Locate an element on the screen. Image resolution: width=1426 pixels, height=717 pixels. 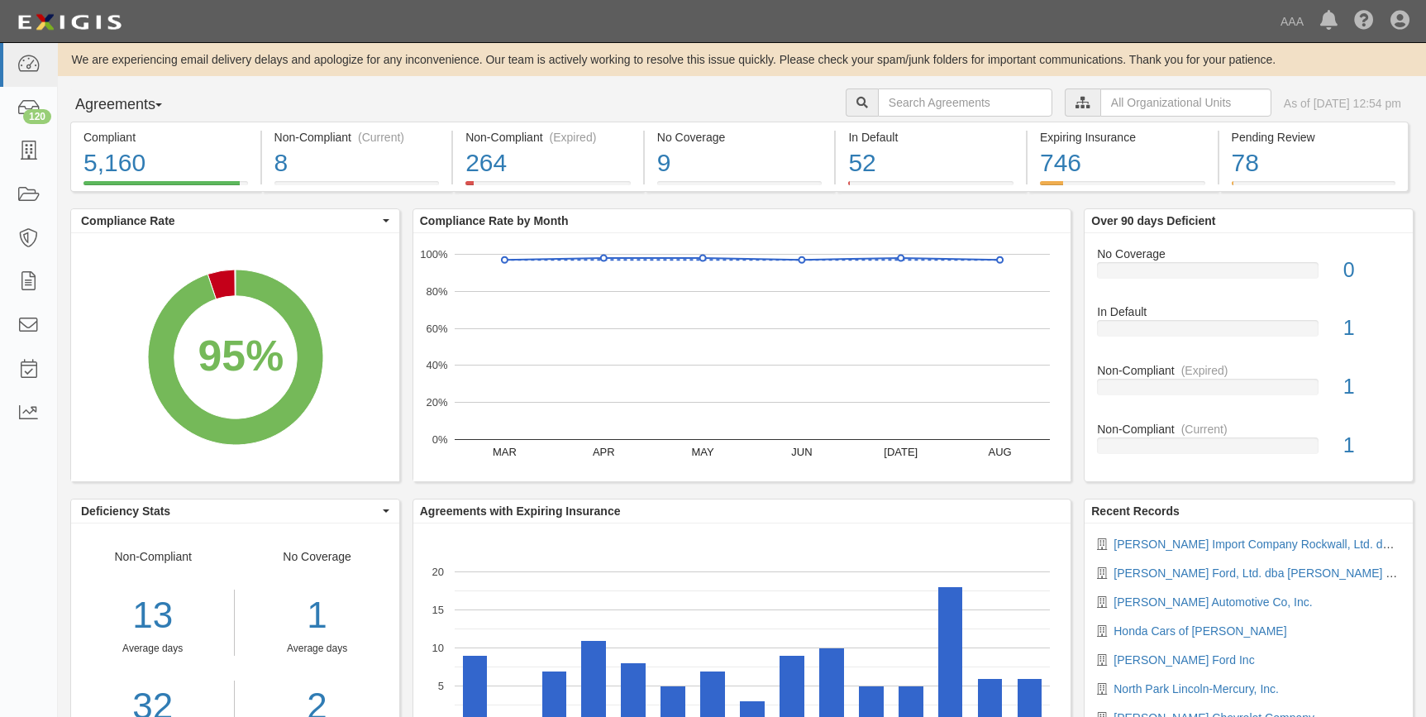
div: 746 is located at coordinates (1123, 163).